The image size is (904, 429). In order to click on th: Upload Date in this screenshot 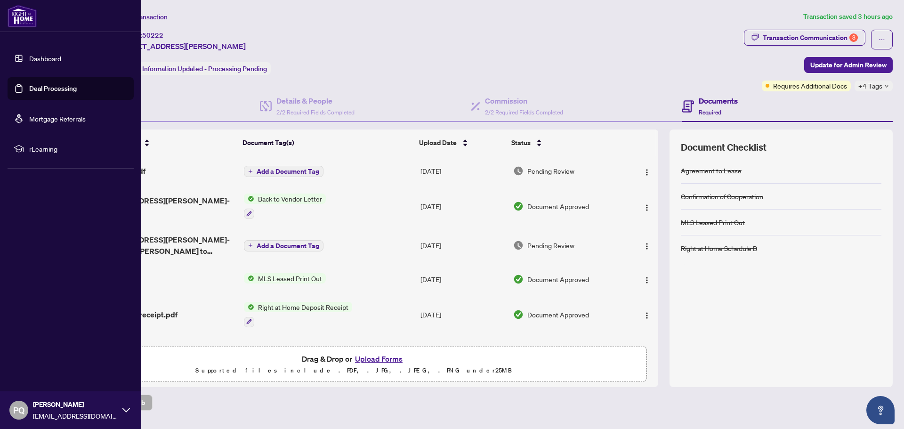, I will do `click(461, 143)`.